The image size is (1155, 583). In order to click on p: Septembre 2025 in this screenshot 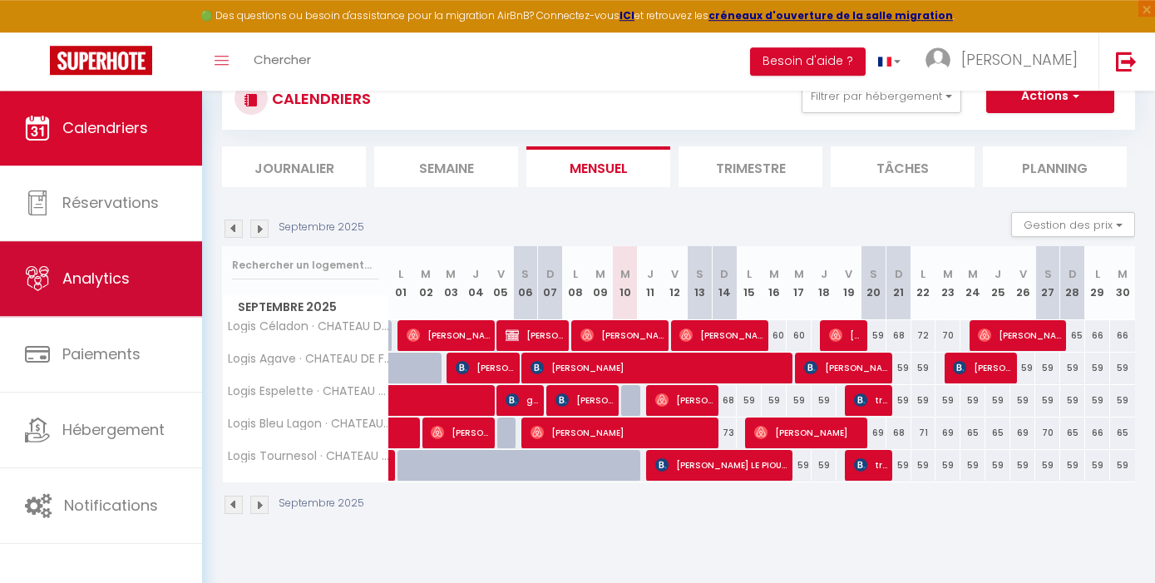, I will do `click(321, 227)`.